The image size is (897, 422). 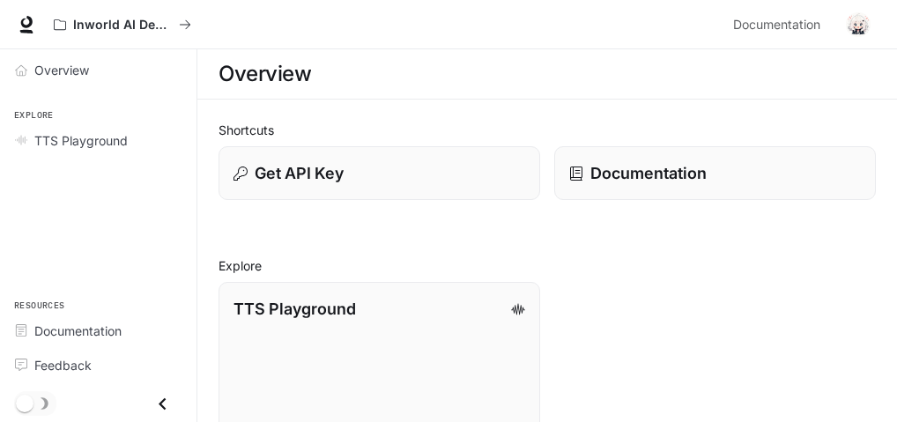 What do you see at coordinates (122, 25) in the screenshot?
I see `button: All workspaces` at bounding box center [122, 25].